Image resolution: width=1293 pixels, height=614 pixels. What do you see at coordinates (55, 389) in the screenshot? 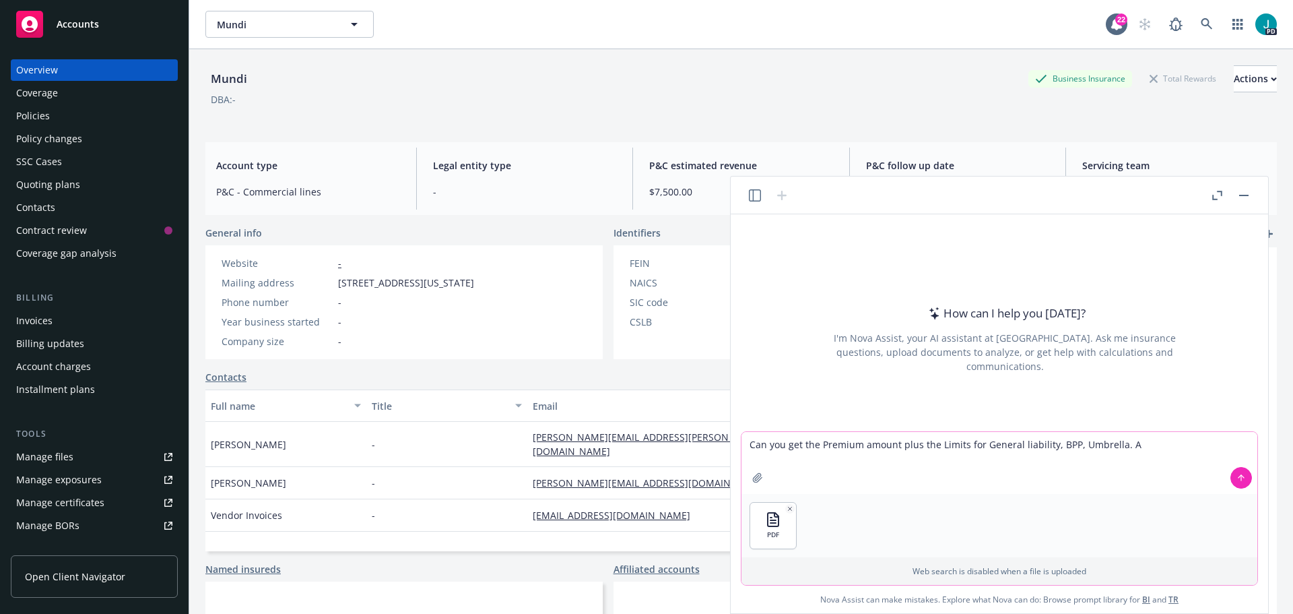
I see `div: Installment plans` at bounding box center [55, 389].